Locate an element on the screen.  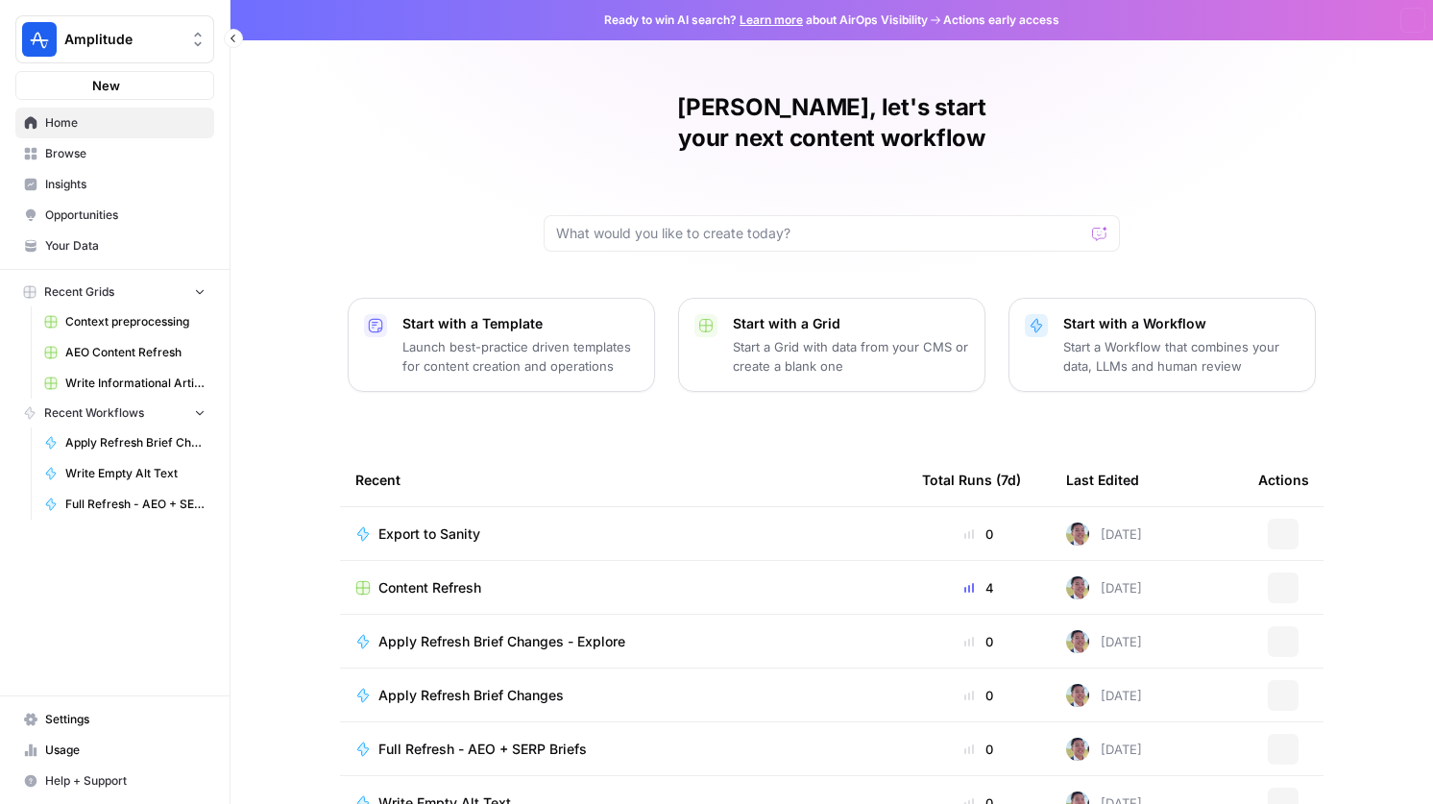
span: Home is located at coordinates (125, 123).